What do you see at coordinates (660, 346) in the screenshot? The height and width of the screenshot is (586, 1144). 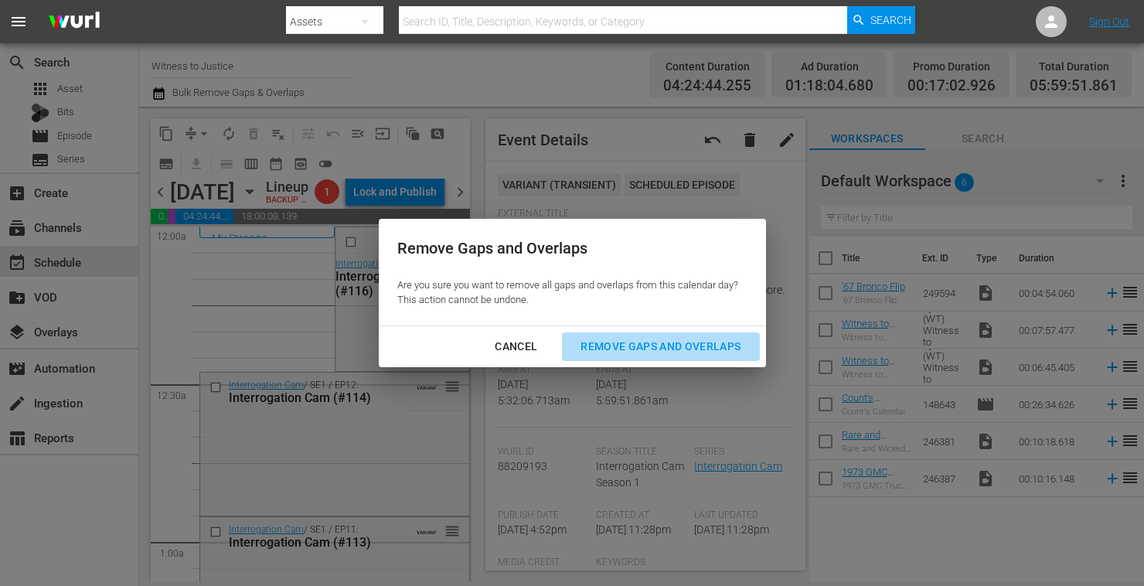 I see `button: Remove Gaps and Overlaps` at bounding box center [660, 346].